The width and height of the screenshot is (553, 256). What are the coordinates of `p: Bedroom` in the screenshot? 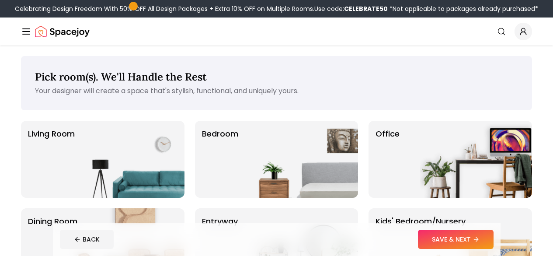 It's located at (220, 159).